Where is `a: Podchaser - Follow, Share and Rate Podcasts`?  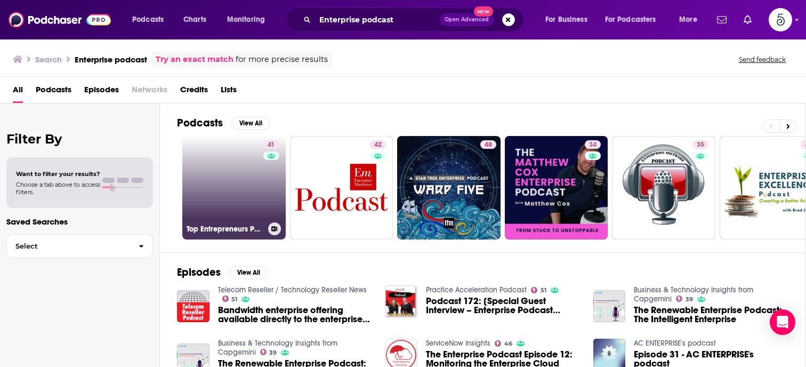 a: Podchaser - Follow, Share and Rate Podcasts is located at coordinates (60, 20).